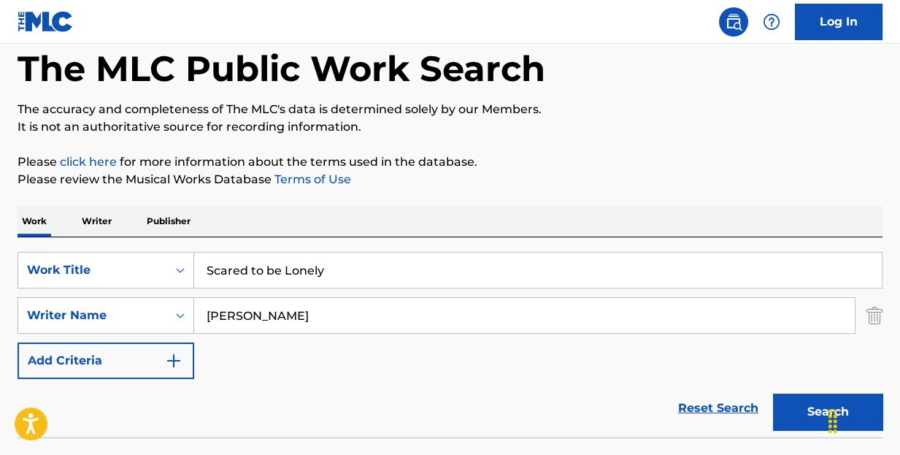 The height and width of the screenshot is (455, 900). What do you see at coordinates (450, 110) in the screenshot?
I see `p: The accuracy and completeness of The MLC's data is determined solely by our Members.` at bounding box center [450, 110].